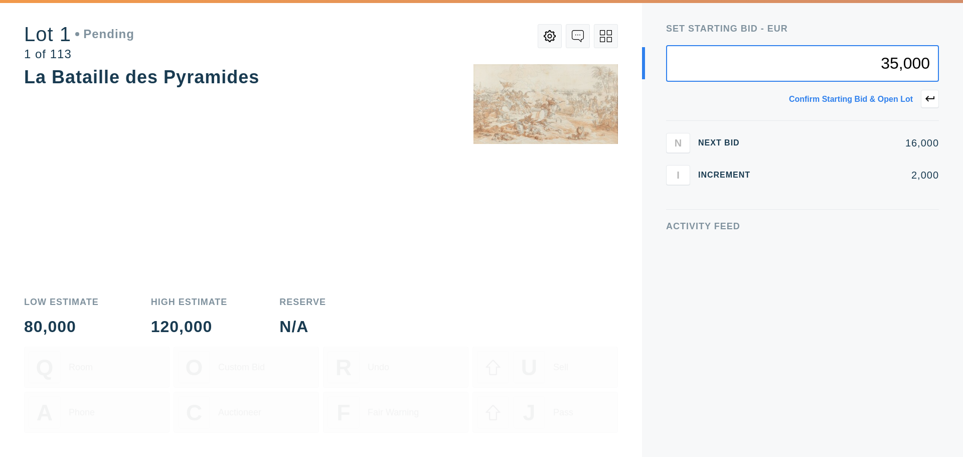  Describe the element at coordinates (105, 34) in the screenshot. I see `div: Pending` at that location.